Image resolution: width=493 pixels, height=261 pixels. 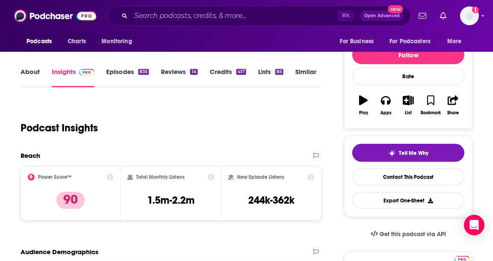 I want to click on a: Similar, so click(x=306, y=78).